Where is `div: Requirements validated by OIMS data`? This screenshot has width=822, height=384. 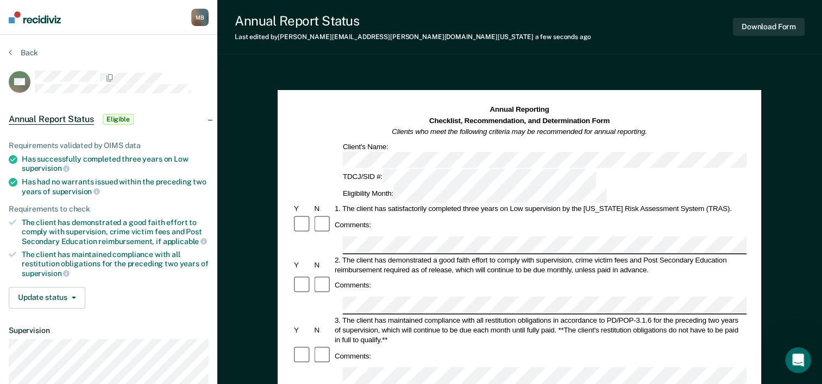
div: Requirements validated by OIMS data is located at coordinates (109, 146).